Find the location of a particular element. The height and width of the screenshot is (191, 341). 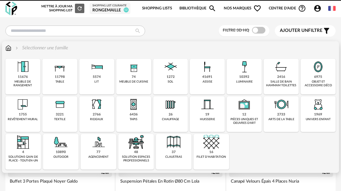

div: lit is located at coordinates (96, 82).